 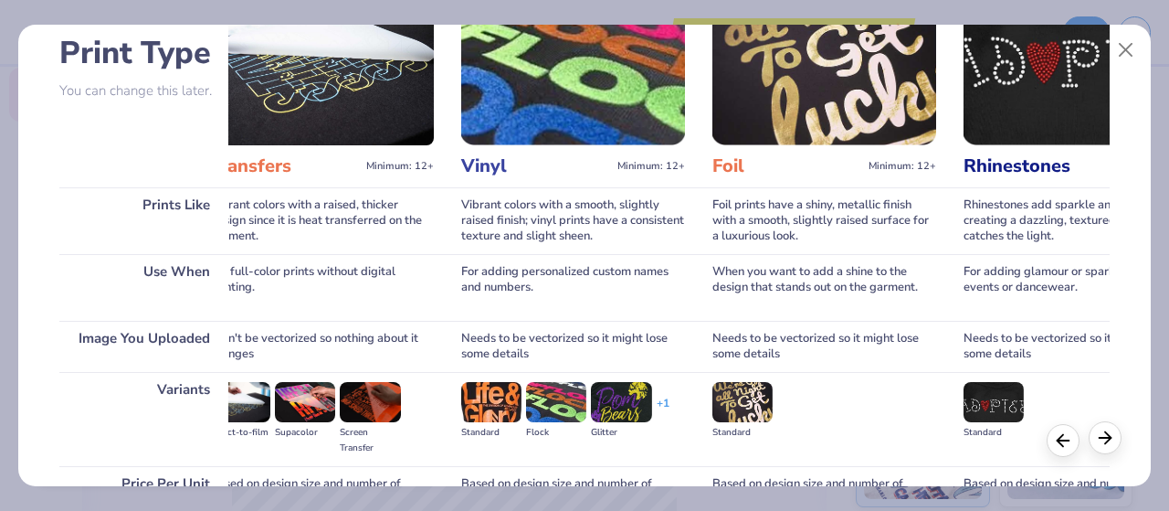 I want to click on img: Screen Transfer, so click(x=370, y=402).